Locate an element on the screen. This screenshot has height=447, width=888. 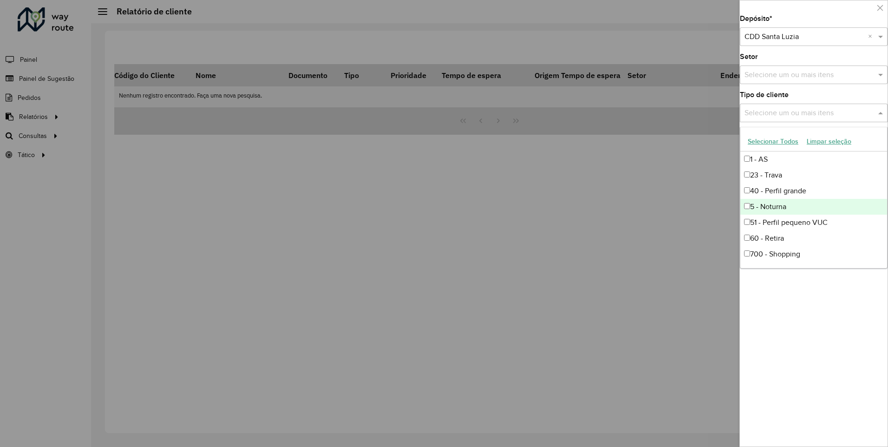
div: 51 - Perfil pequeno VUC is located at coordinates (813, 222).